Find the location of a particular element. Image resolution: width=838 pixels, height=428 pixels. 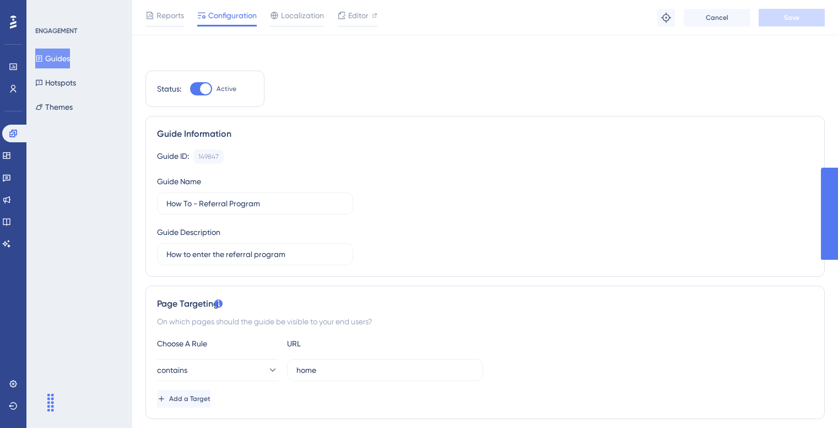

div: Choose A Rule is located at coordinates (218, 343).